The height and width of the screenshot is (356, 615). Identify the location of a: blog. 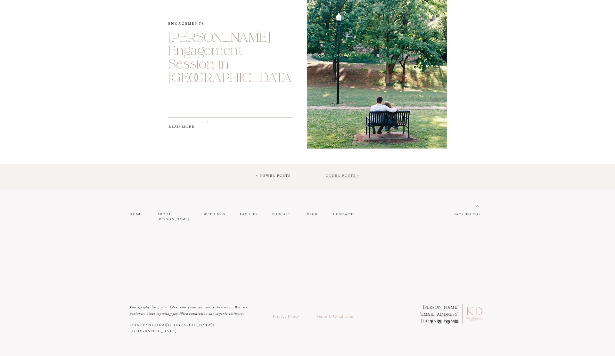
(313, 214).